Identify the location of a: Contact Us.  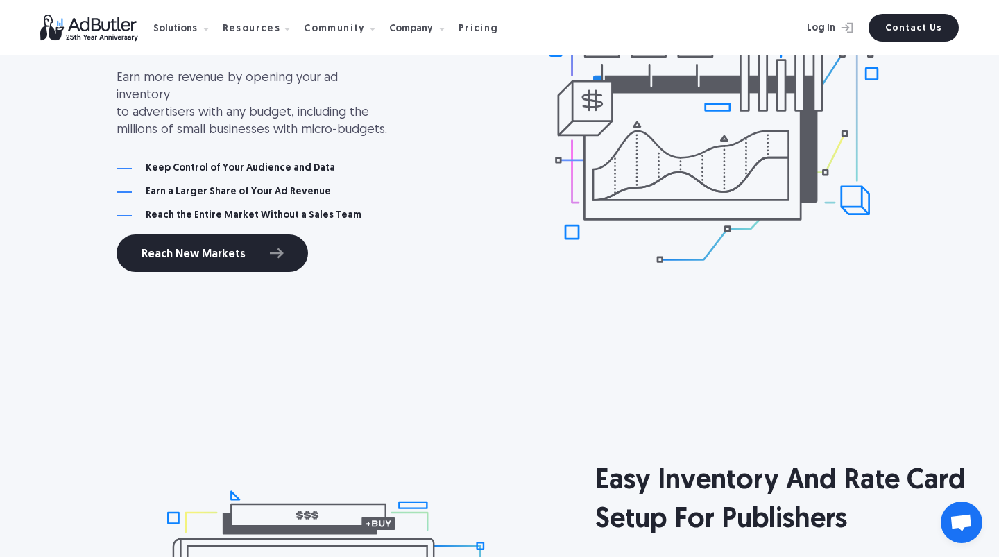
(914, 28).